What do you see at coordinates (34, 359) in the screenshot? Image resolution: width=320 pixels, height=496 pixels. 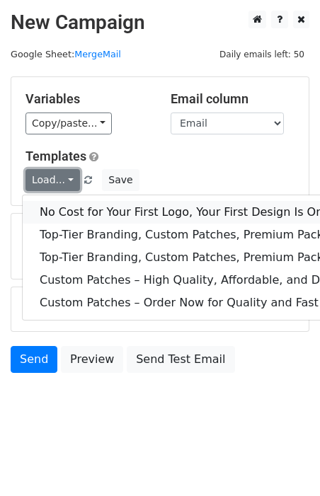 I see `a: Send` at bounding box center [34, 359].